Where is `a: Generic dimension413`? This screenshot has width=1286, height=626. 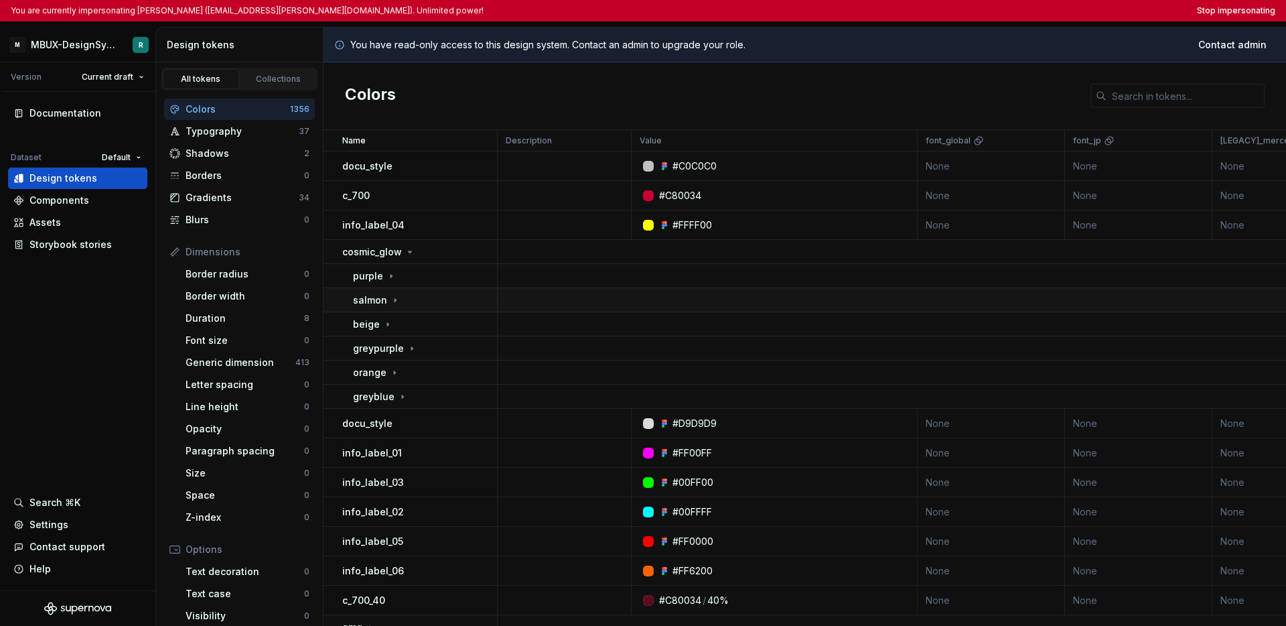 a: Generic dimension413 is located at coordinates (247, 362).